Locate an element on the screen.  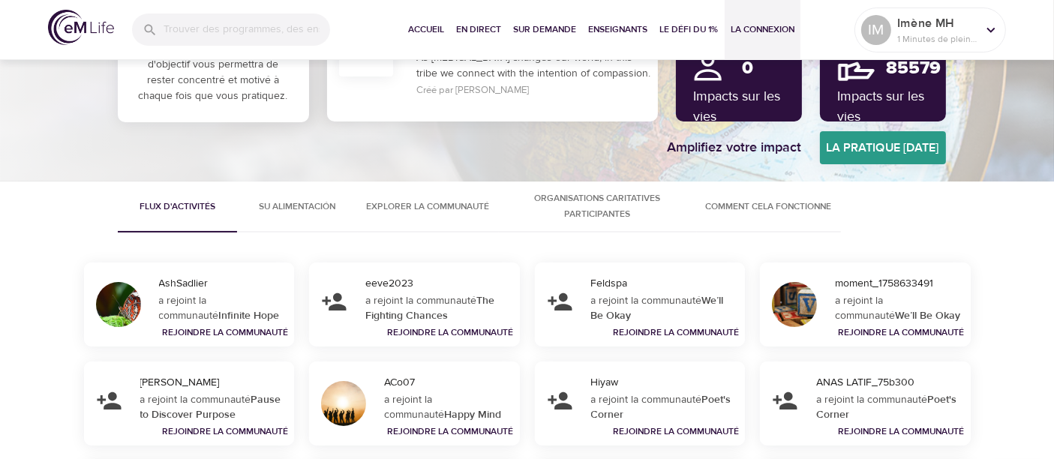
strong: Pause to Discover Purpose is located at coordinates (211, 407).